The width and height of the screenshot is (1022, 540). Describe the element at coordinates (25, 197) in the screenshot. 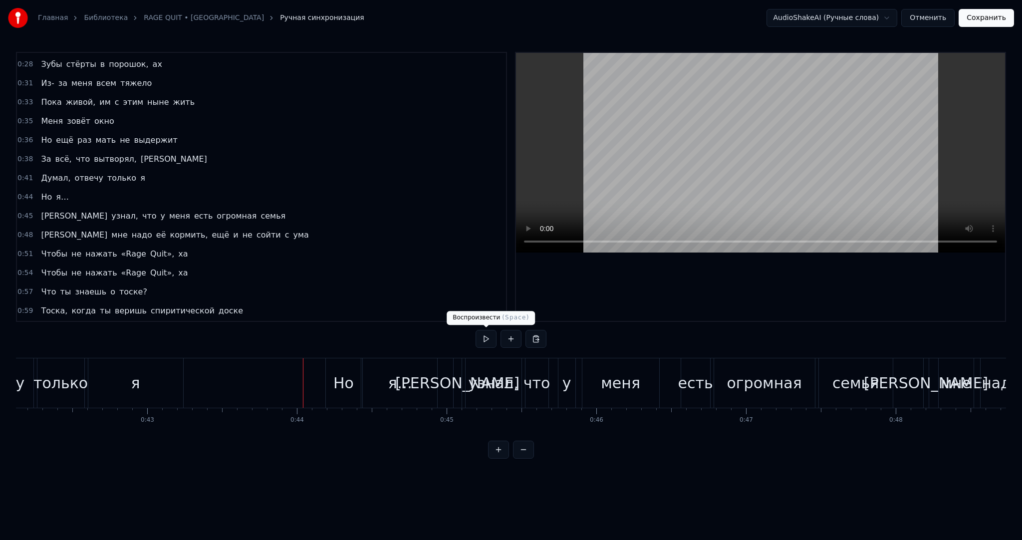

I see `span: 0:44` at that location.